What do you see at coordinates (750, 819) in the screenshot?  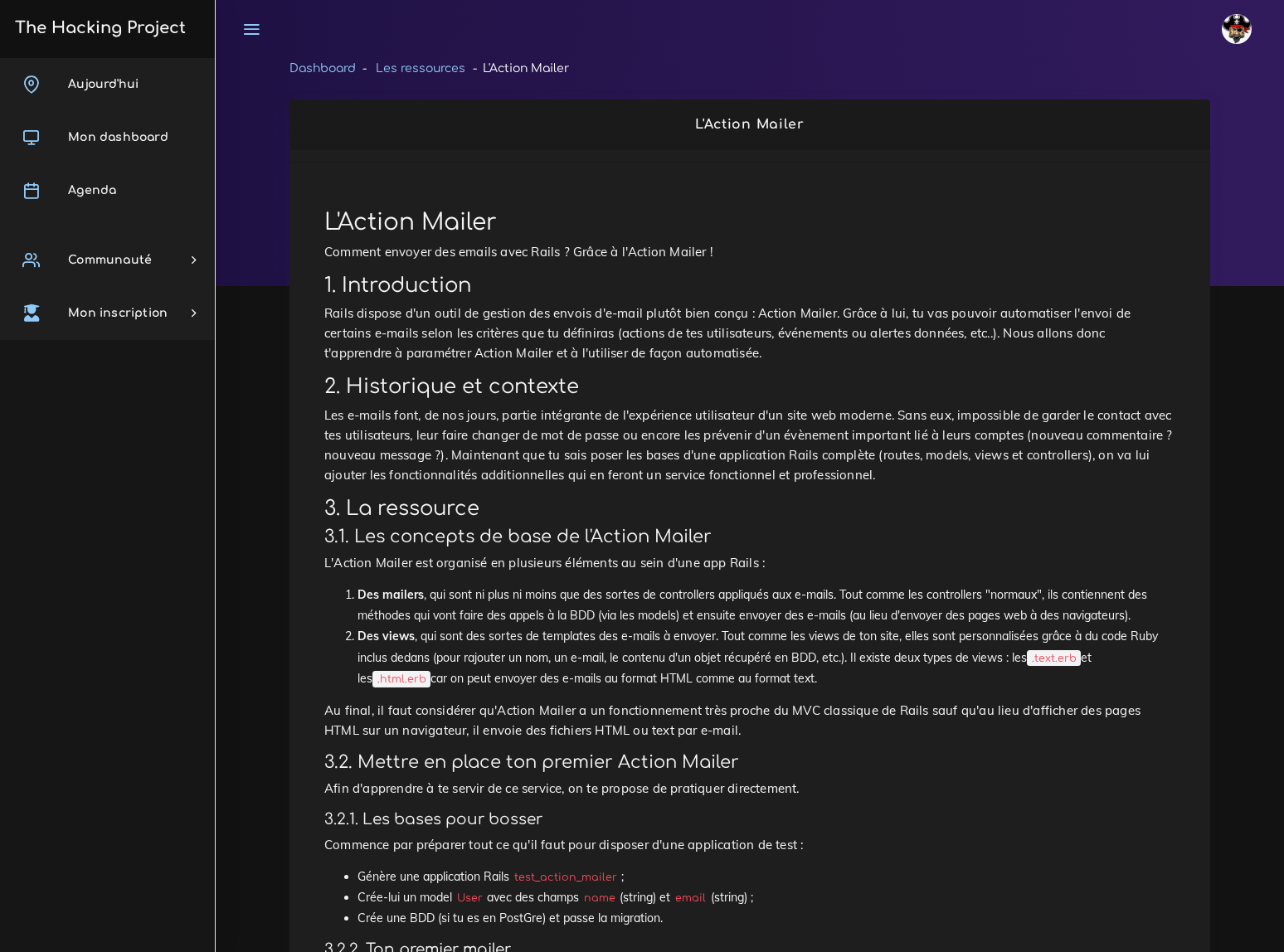 I see `h4: 3.2.1. Les bases pour bosser` at bounding box center [750, 819].